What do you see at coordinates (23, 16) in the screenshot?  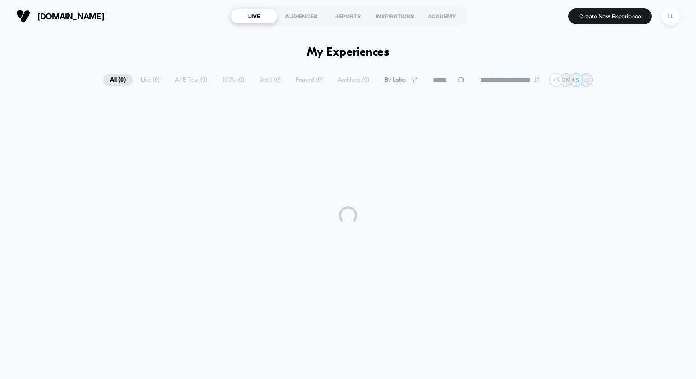 I see `img: Visually logo` at bounding box center [23, 16].